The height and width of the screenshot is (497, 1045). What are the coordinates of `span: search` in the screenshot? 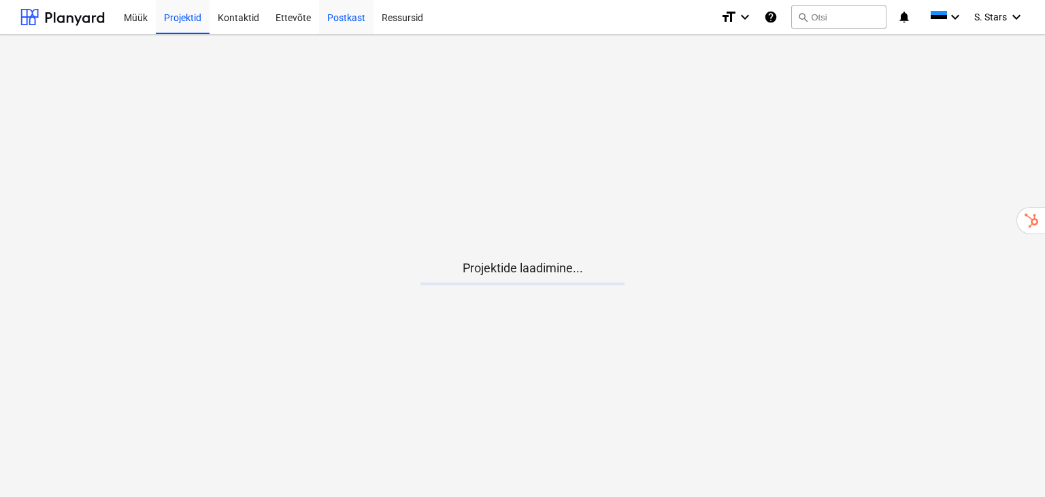 It's located at (803, 17).